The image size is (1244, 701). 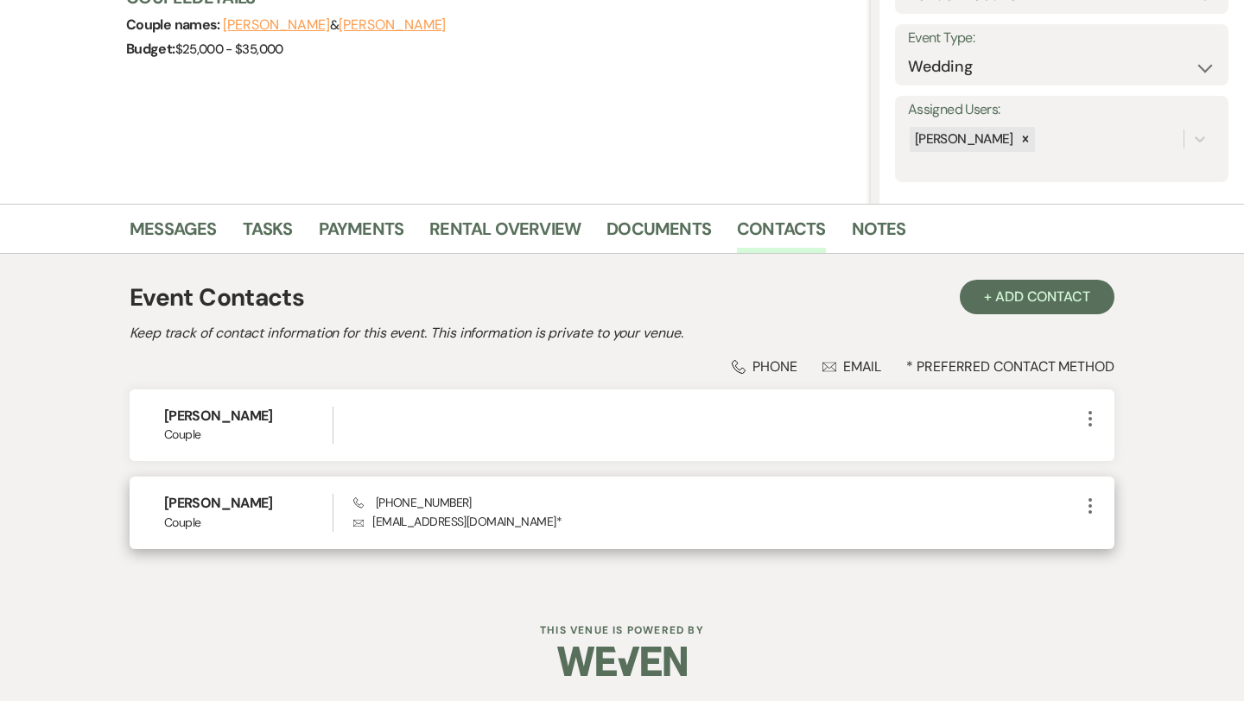 I want to click on label: Assigned Users:, so click(x=1062, y=110).